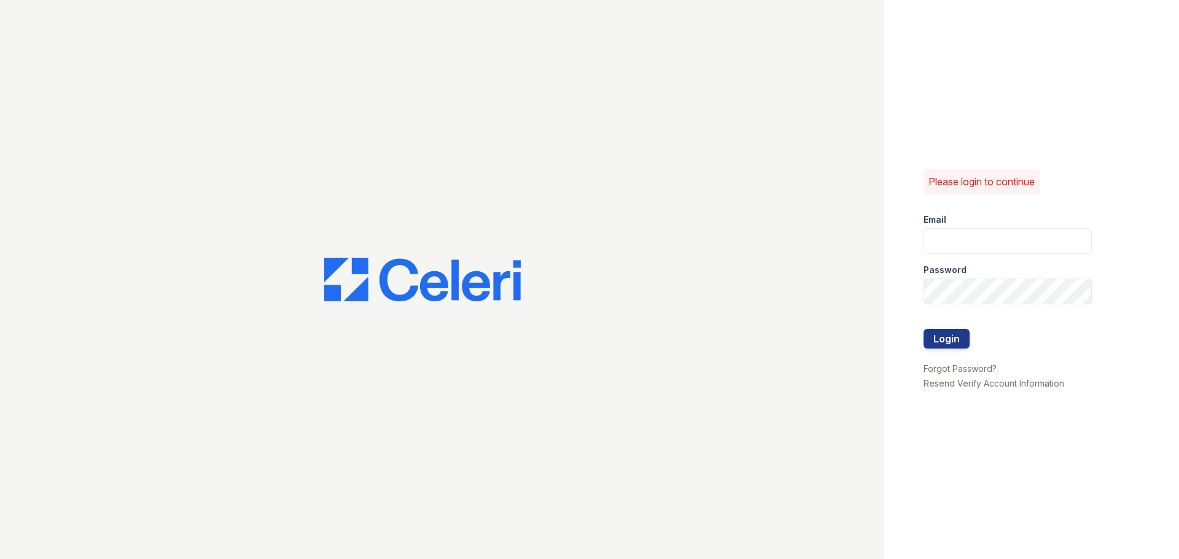  What do you see at coordinates (946, 339) in the screenshot?
I see `button: Login` at bounding box center [946, 339].